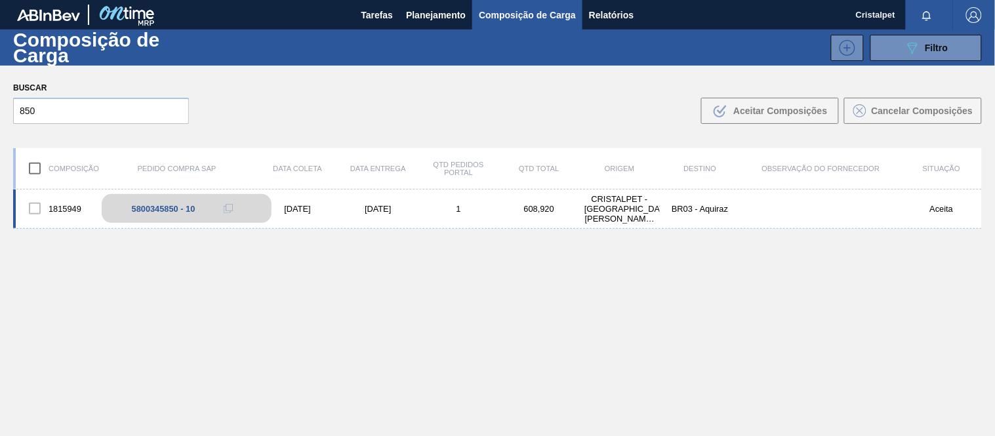 The width and height of the screenshot is (995, 436). I want to click on img: TNhmsLtSVTkK8tSr43FrP2fwEKptu5GPRR3wAAAABJRU5ErkJggg==, so click(49, 15).